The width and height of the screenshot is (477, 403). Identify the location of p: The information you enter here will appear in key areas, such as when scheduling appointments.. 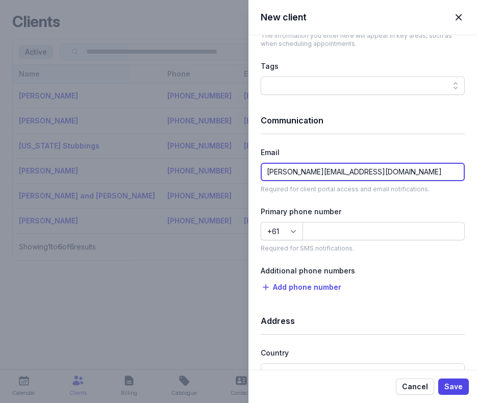
(362, 40).